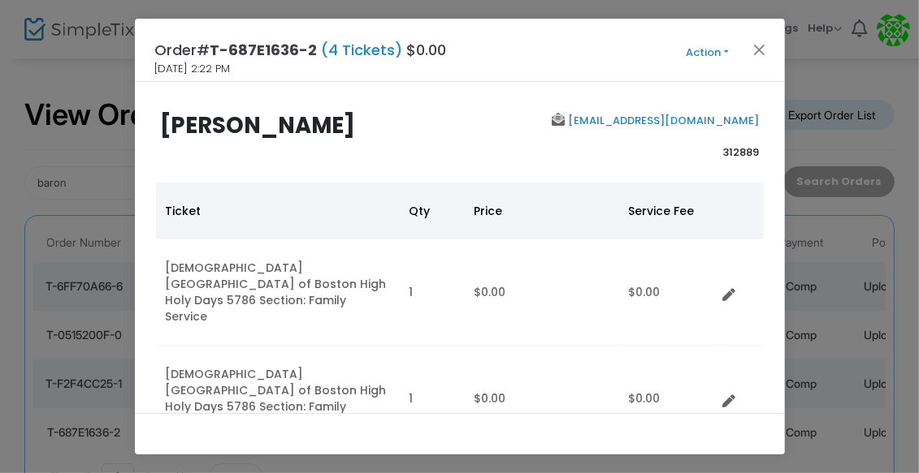 The height and width of the screenshot is (473, 919). What do you see at coordinates (264, 50) in the screenshot?
I see `span: T-687E1636-2` at bounding box center [264, 50].